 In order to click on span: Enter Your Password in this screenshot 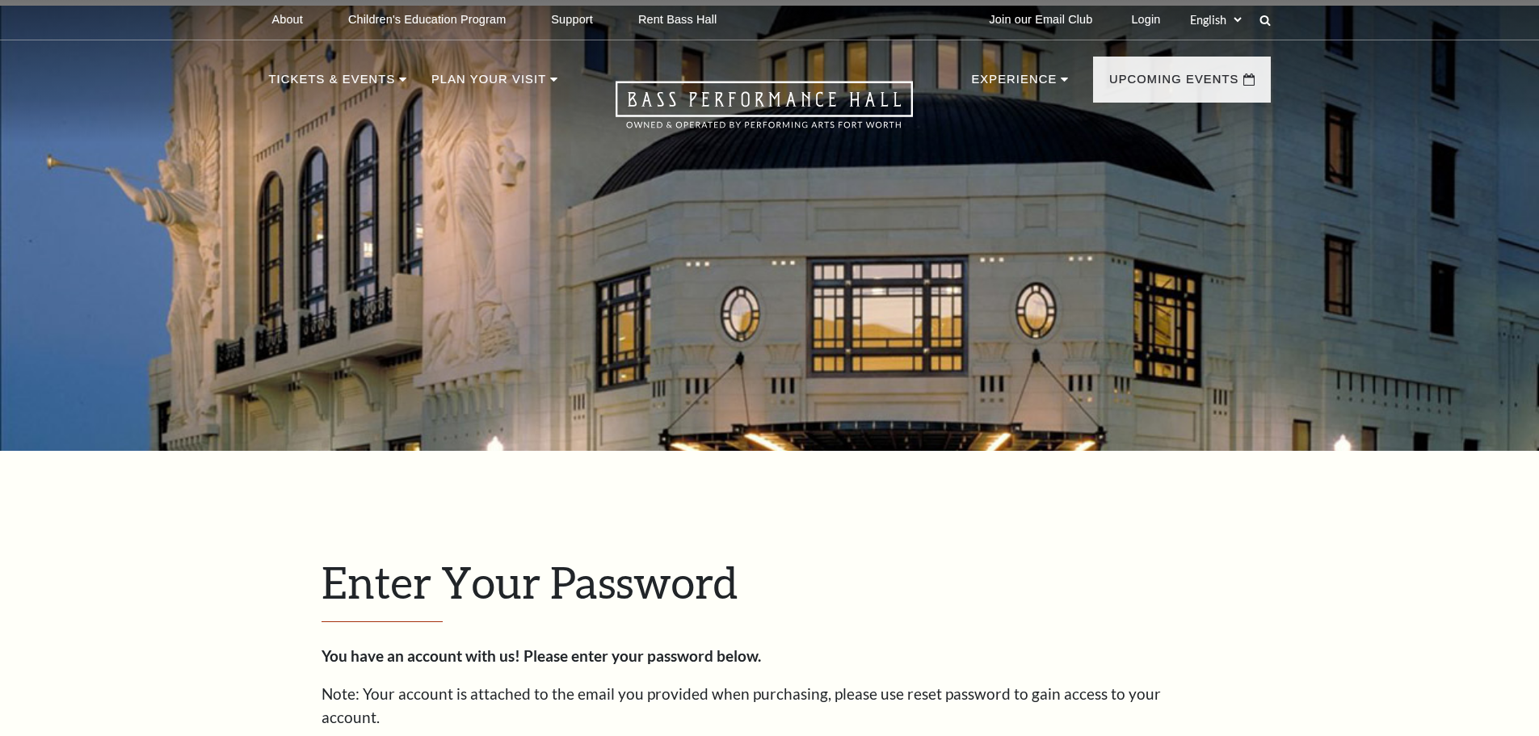, I will do `click(529, 582)`.